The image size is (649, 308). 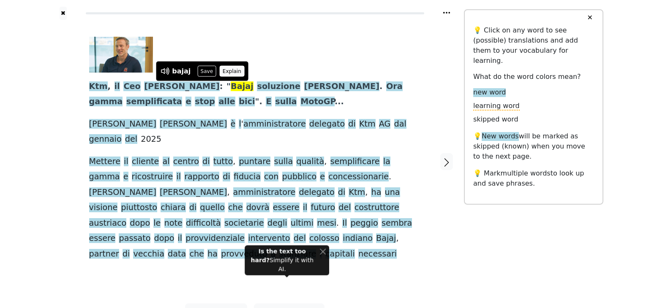 What do you see at coordinates (377, 208) in the screenshot?
I see `span: costruttore` at bounding box center [377, 208].